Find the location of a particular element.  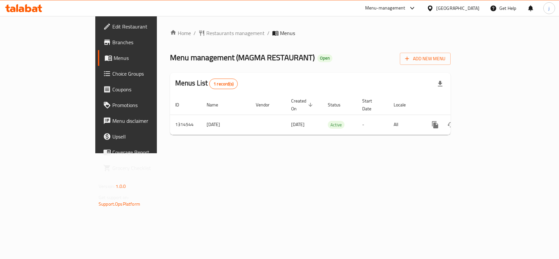

span: 1 record(s) is located at coordinates (224, 84).